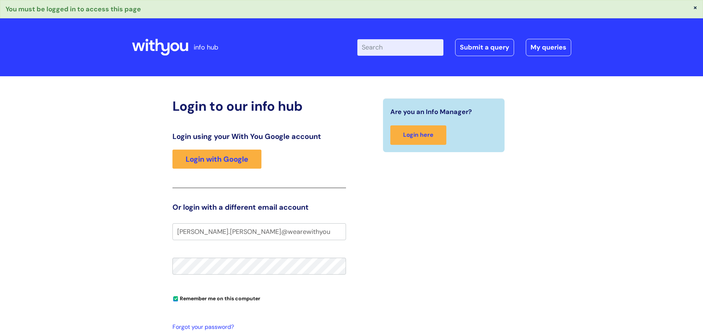  Describe the element at coordinates (259, 136) in the screenshot. I see `h3: Login using your With You Google account` at that location.